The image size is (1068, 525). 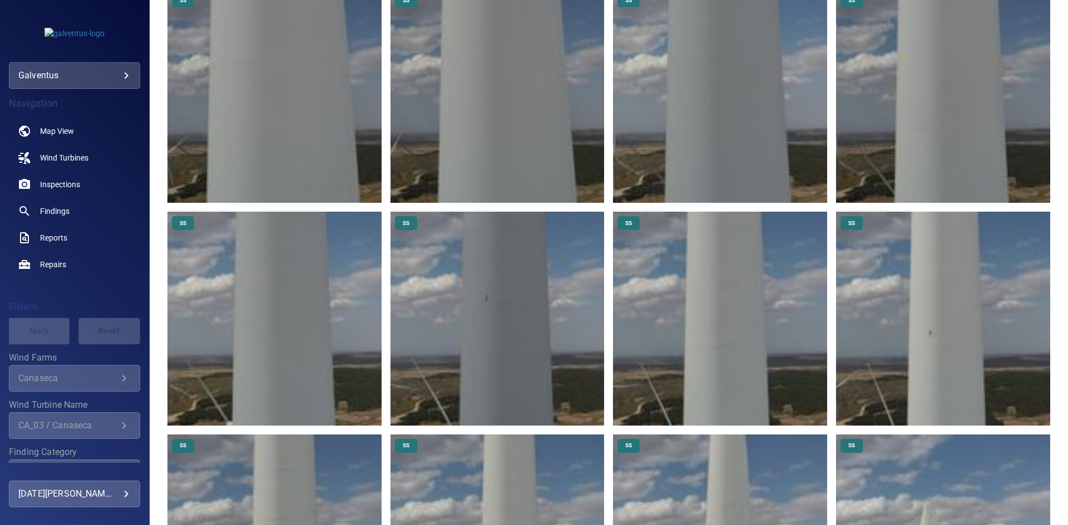 I want to click on label: Wind Farms, so click(x=75, y=358).